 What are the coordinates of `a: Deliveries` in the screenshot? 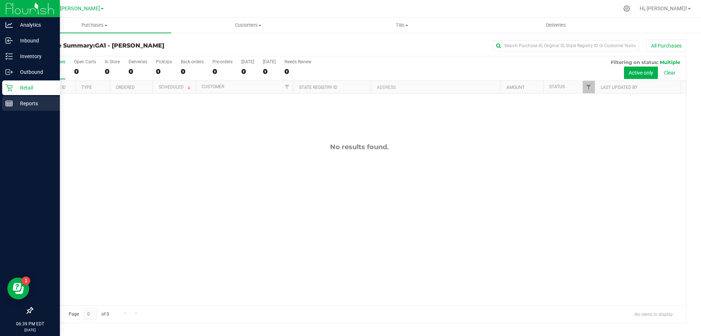 It's located at (556, 25).